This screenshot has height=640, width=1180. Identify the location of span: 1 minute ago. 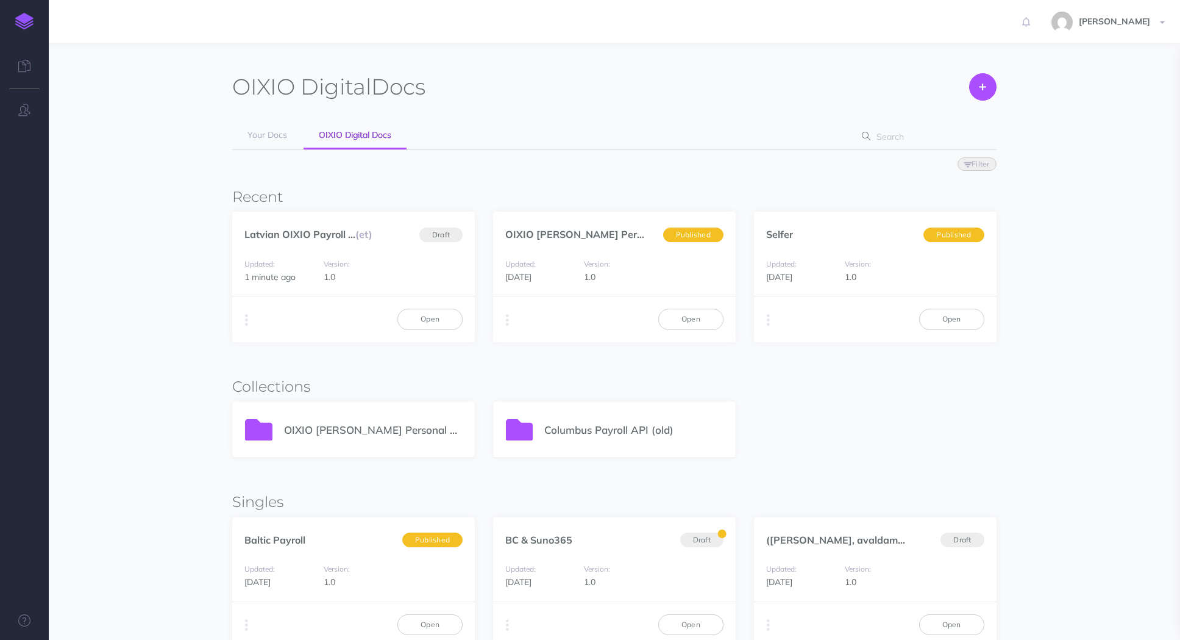
(270, 277).